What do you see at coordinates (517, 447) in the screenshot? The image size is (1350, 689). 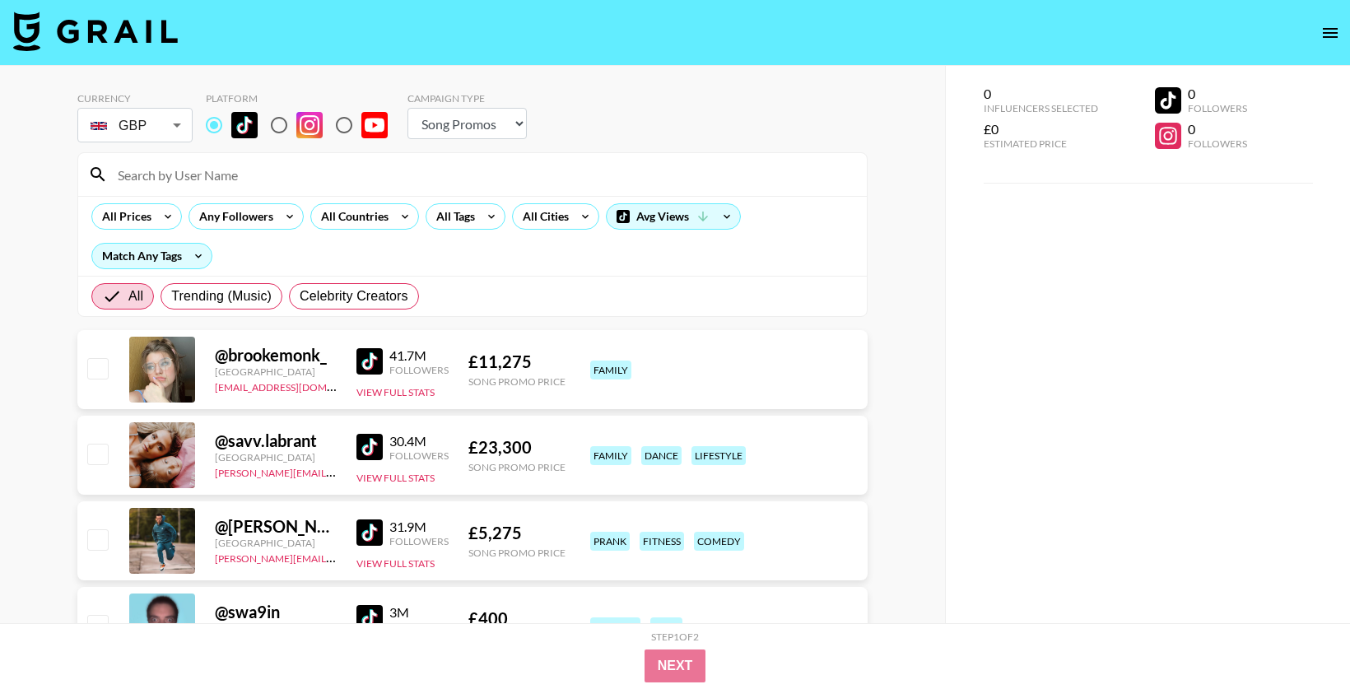 I see `div: £ 23,300` at bounding box center [517, 447].